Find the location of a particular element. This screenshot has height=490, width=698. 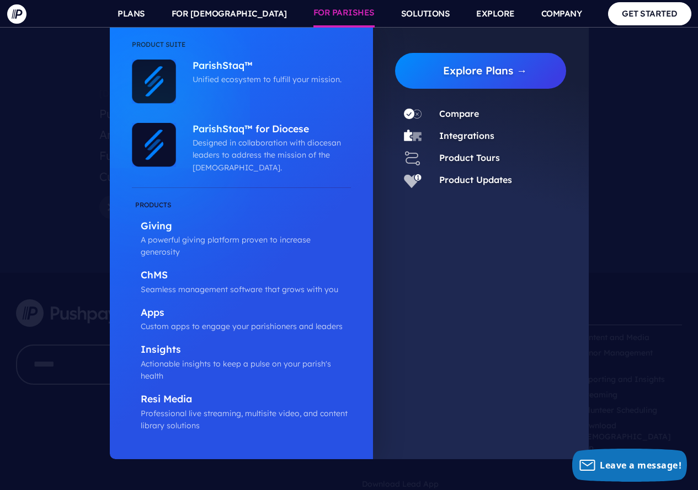

a: Product Updates - Icon is located at coordinates (412, 180).